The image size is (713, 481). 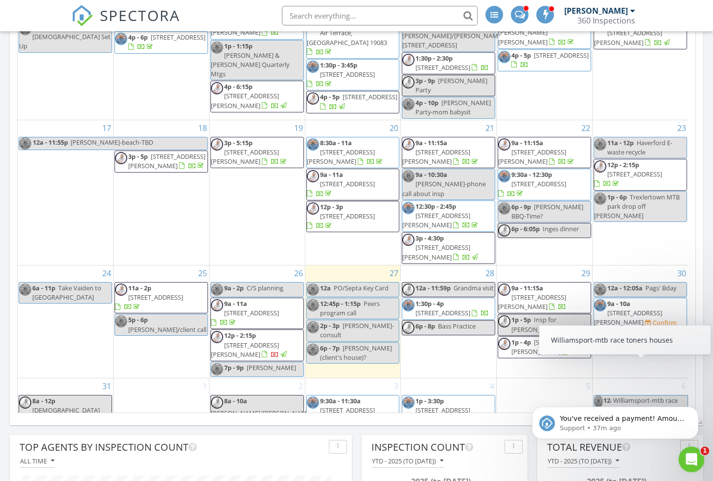 What do you see at coordinates (433, 288) in the screenshot?
I see `span: 12a - 11:59p` at bounding box center [433, 288].